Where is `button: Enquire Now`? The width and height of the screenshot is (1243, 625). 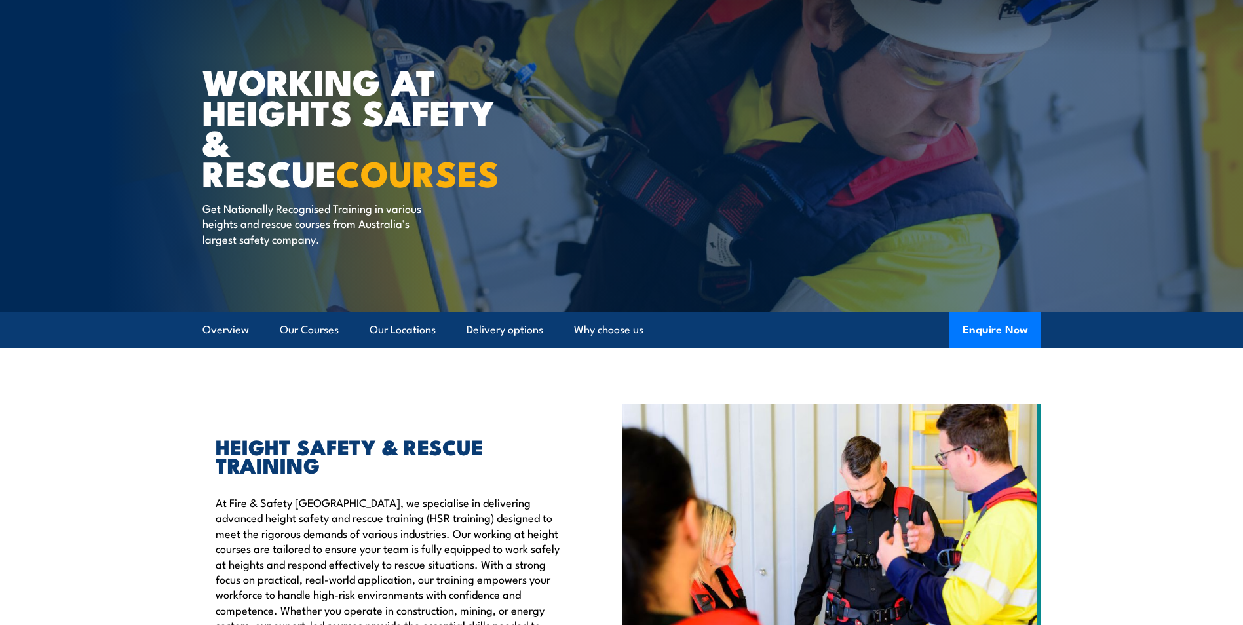
button: Enquire Now is located at coordinates (995, 330).